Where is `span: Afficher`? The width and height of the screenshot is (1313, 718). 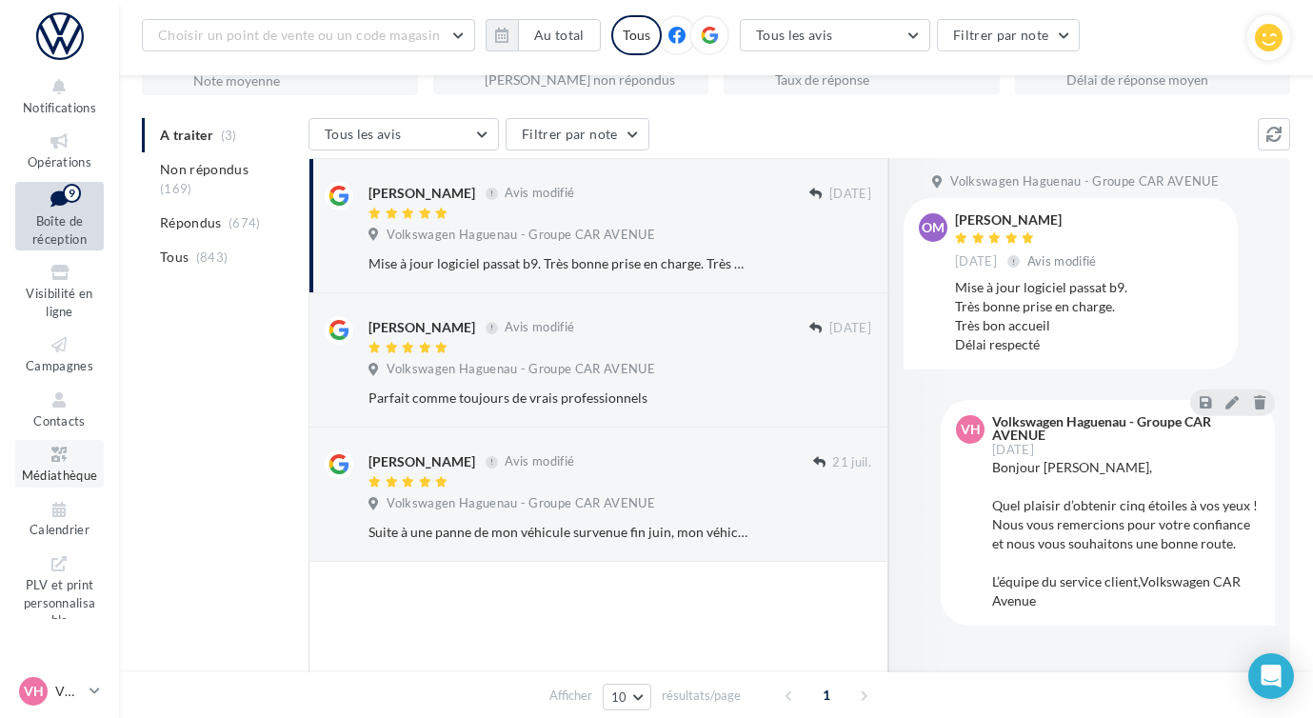
span: Afficher is located at coordinates (570, 695).